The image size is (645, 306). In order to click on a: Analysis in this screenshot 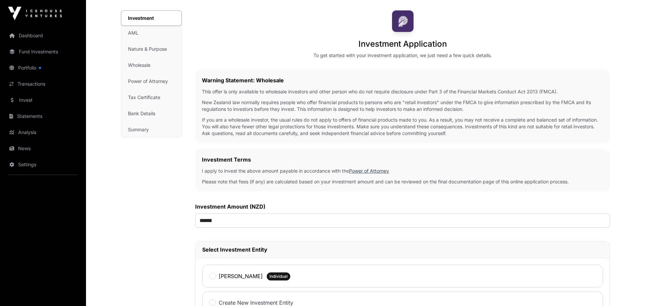, I will do `click(43, 132)`.